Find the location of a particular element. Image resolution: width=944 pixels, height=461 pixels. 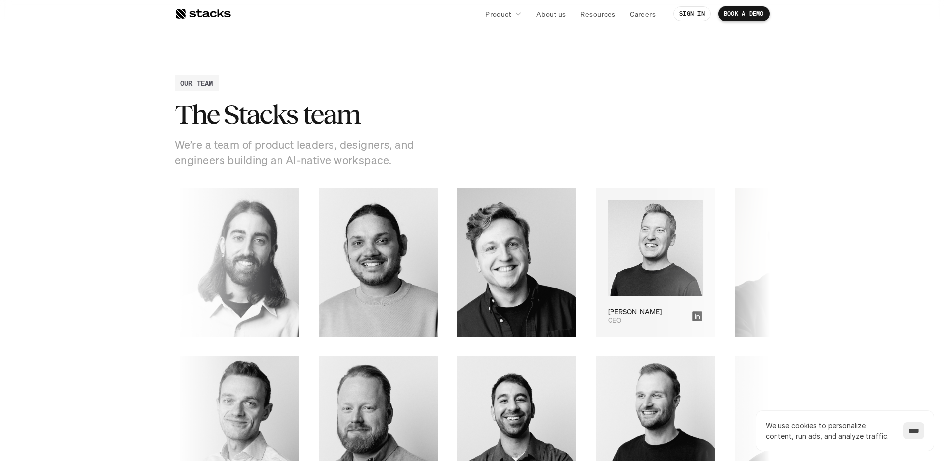

p: We use cookies to personalize content, run ads, and analyze traffic. is located at coordinates (829, 431).